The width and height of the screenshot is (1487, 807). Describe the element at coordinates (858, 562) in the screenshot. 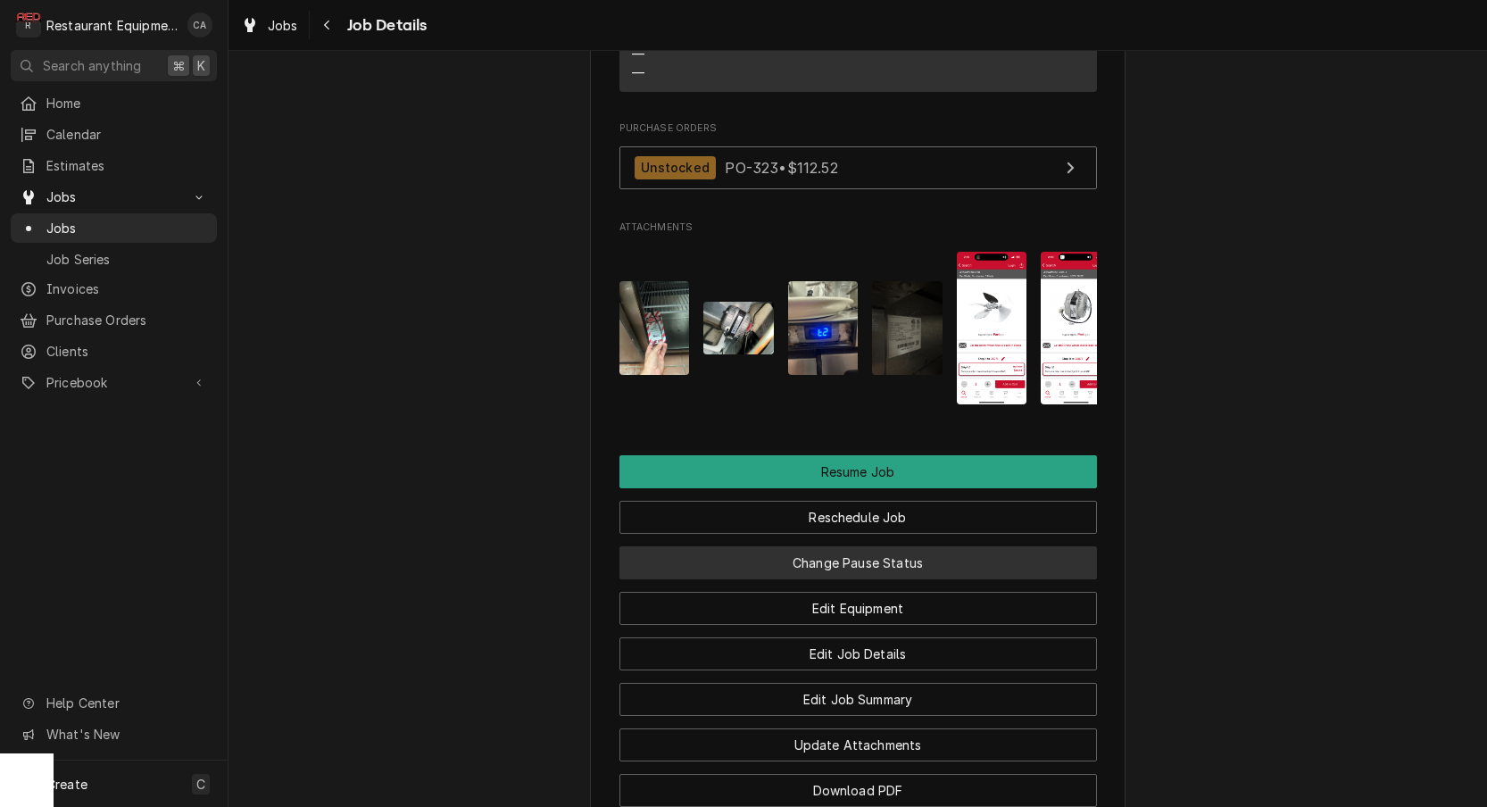

I see `button: Change Pause Status` at that location.